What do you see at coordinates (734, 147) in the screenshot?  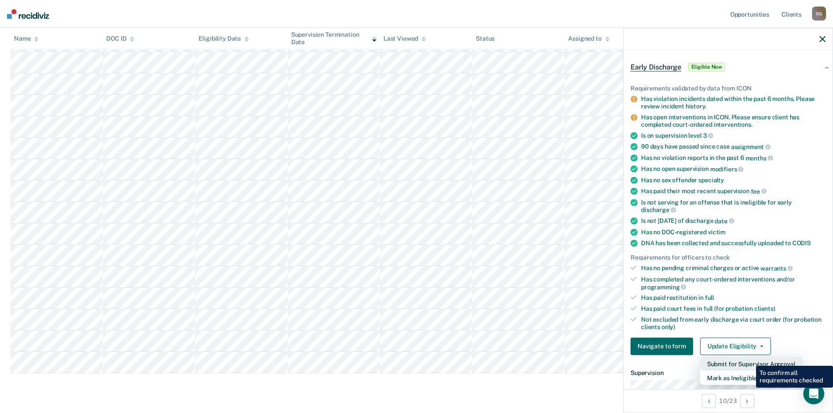 I see `div: 90 days have passed since case` at bounding box center [734, 147].